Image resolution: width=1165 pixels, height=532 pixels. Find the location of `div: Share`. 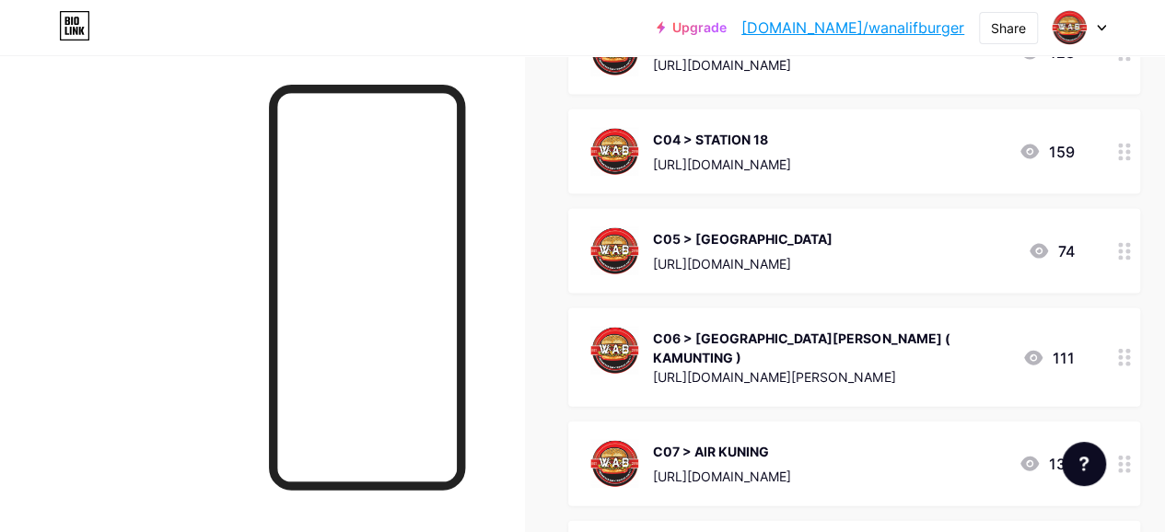

div: Share is located at coordinates (1008, 28).